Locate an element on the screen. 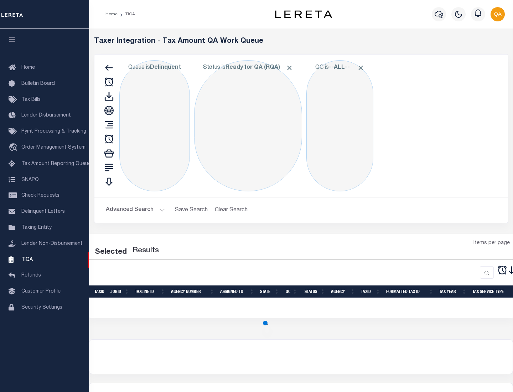 This screenshot has width=513, height=392. div: Selected is located at coordinates (111, 252).